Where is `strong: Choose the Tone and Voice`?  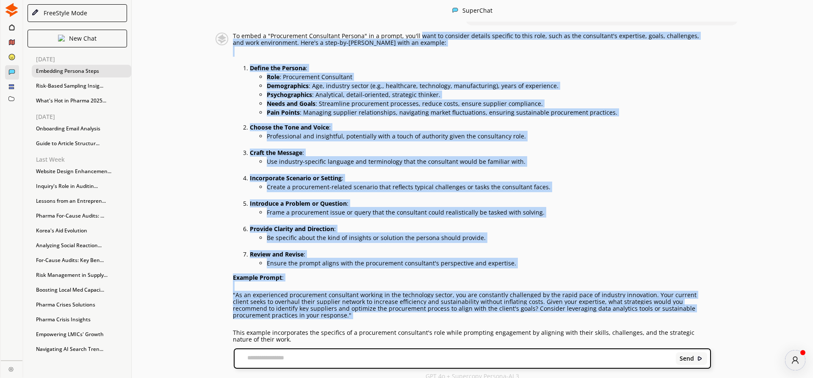
strong: Choose the Tone and Voice is located at coordinates (289, 127).